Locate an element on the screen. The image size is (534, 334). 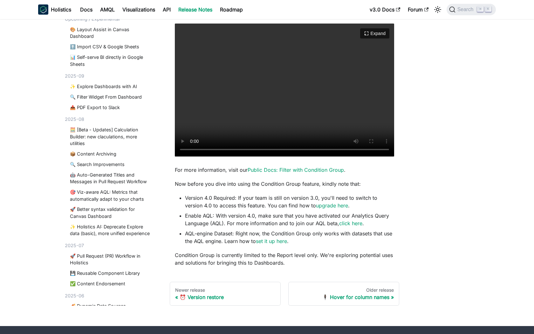
a: 💾 Reusable Component Library is located at coordinates (111, 273).